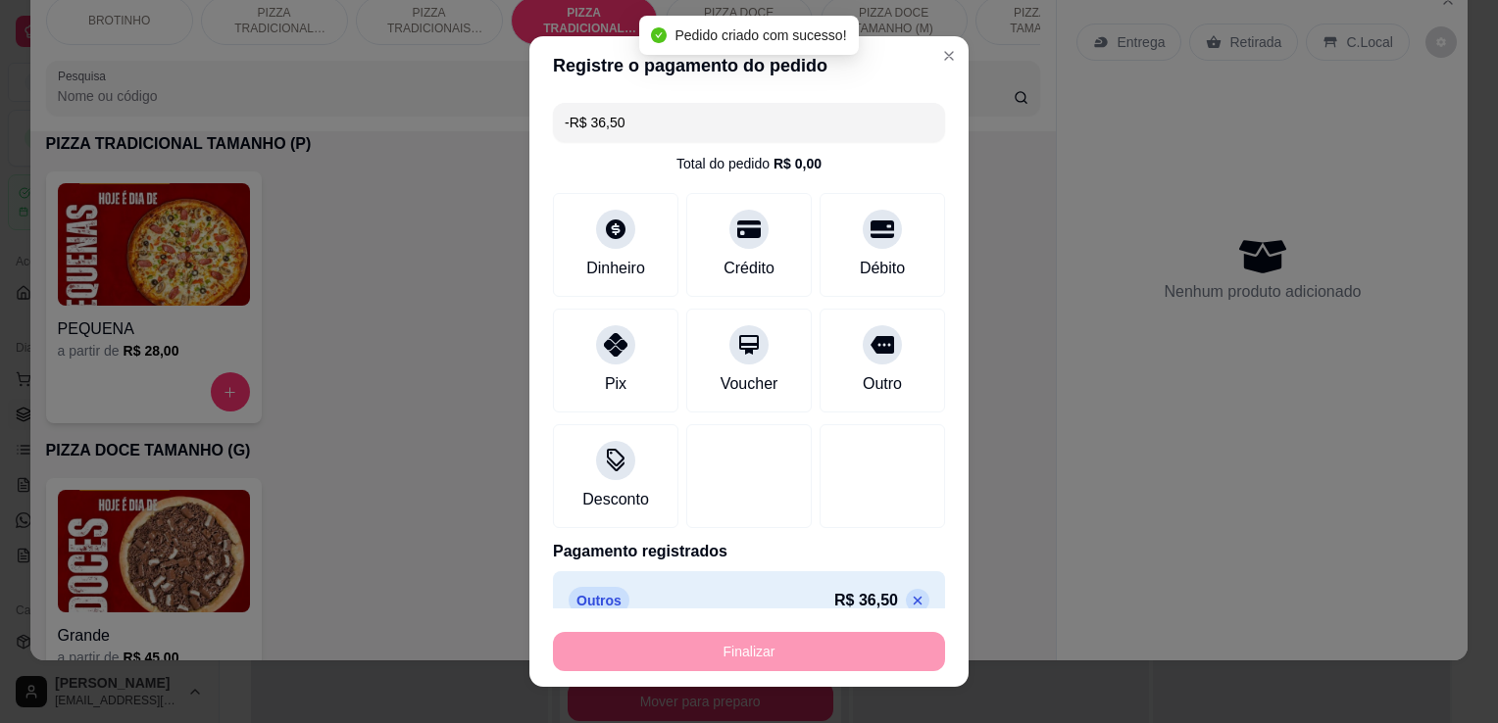  What do you see at coordinates (749, 164) in the screenshot?
I see `div: Total do pedido` at bounding box center [749, 164].